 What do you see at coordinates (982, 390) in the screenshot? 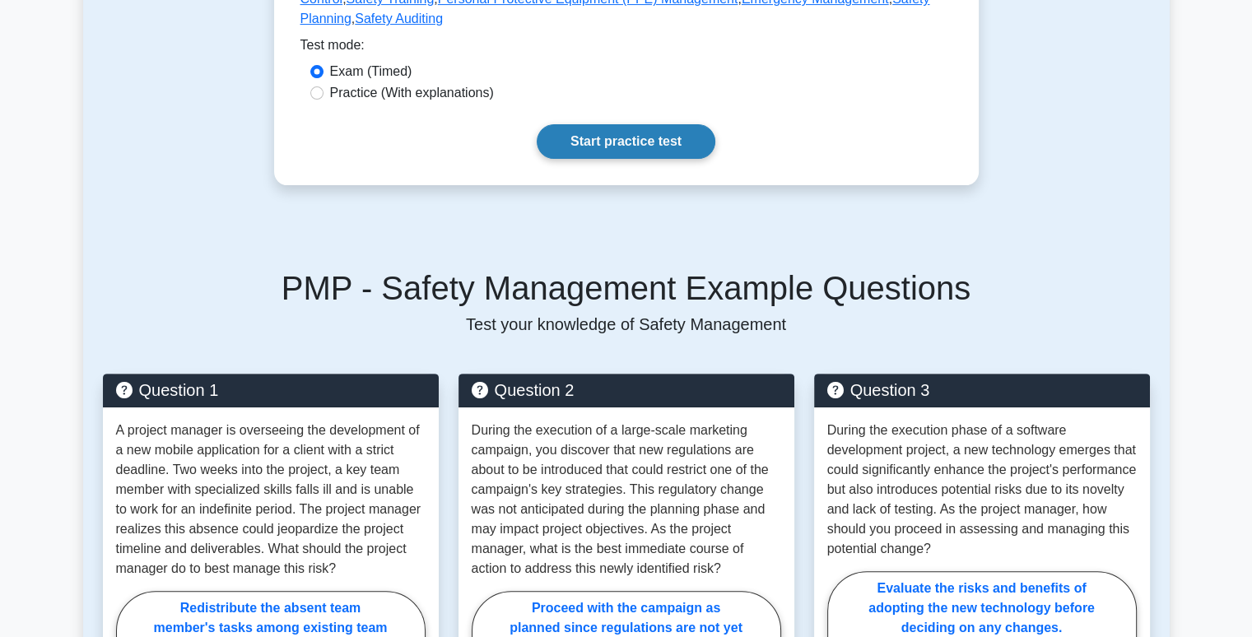
I see `h5: Question 3` at bounding box center [982, 390].